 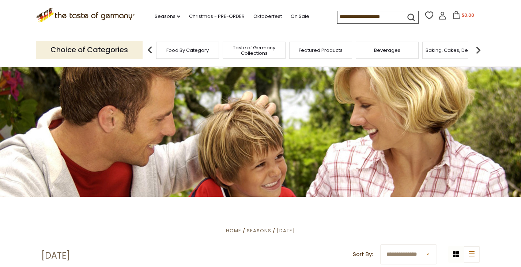 What do you see at coordinates (321, 50) in the screenshot?
I see `span: Featured Products` at bounding box center [321, 50].